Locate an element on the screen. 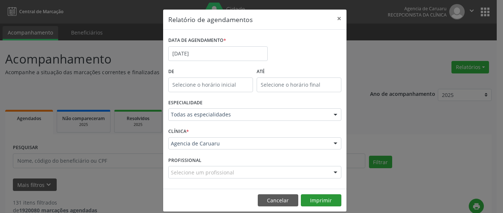 Image resolution: width=503 pixels, height=213 pixels. label: ESPECIALIDADE is located at coordinates (185, 103).